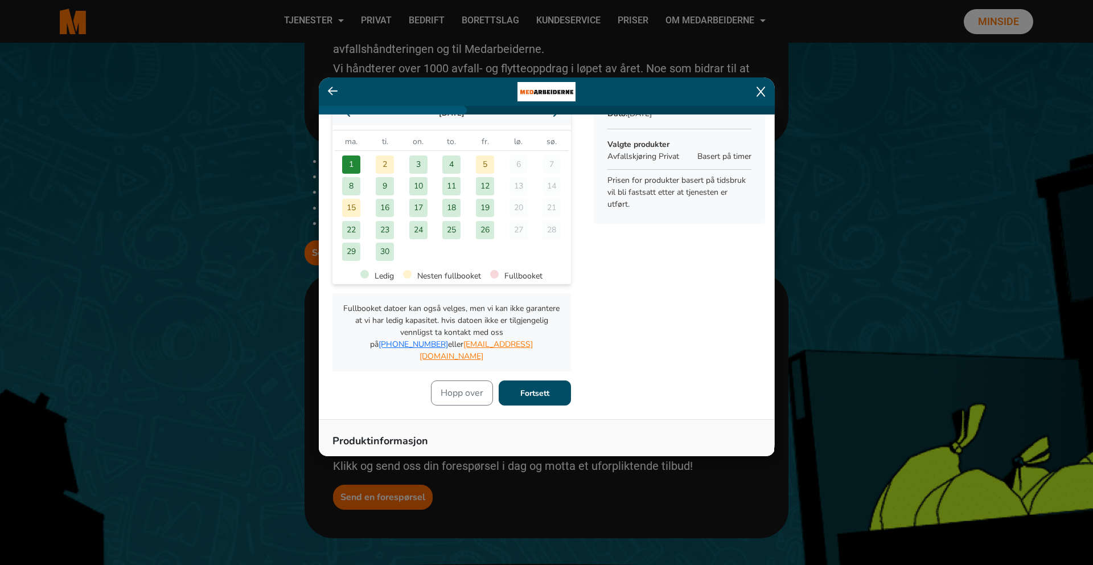 The height and width of the screenshot is (565, 1093). What do you see at coordinates (449, 275) in the screenshot?
I see `span: Nesten fullbooket` at bounding box center [449, 275].